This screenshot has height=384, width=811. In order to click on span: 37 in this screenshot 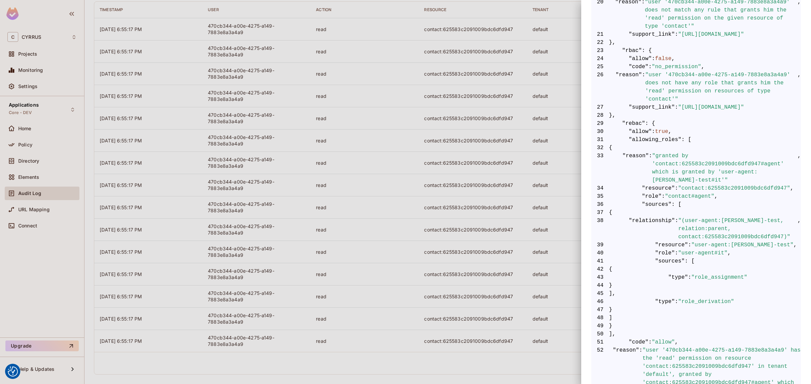, I will do `click(600, 213)`.